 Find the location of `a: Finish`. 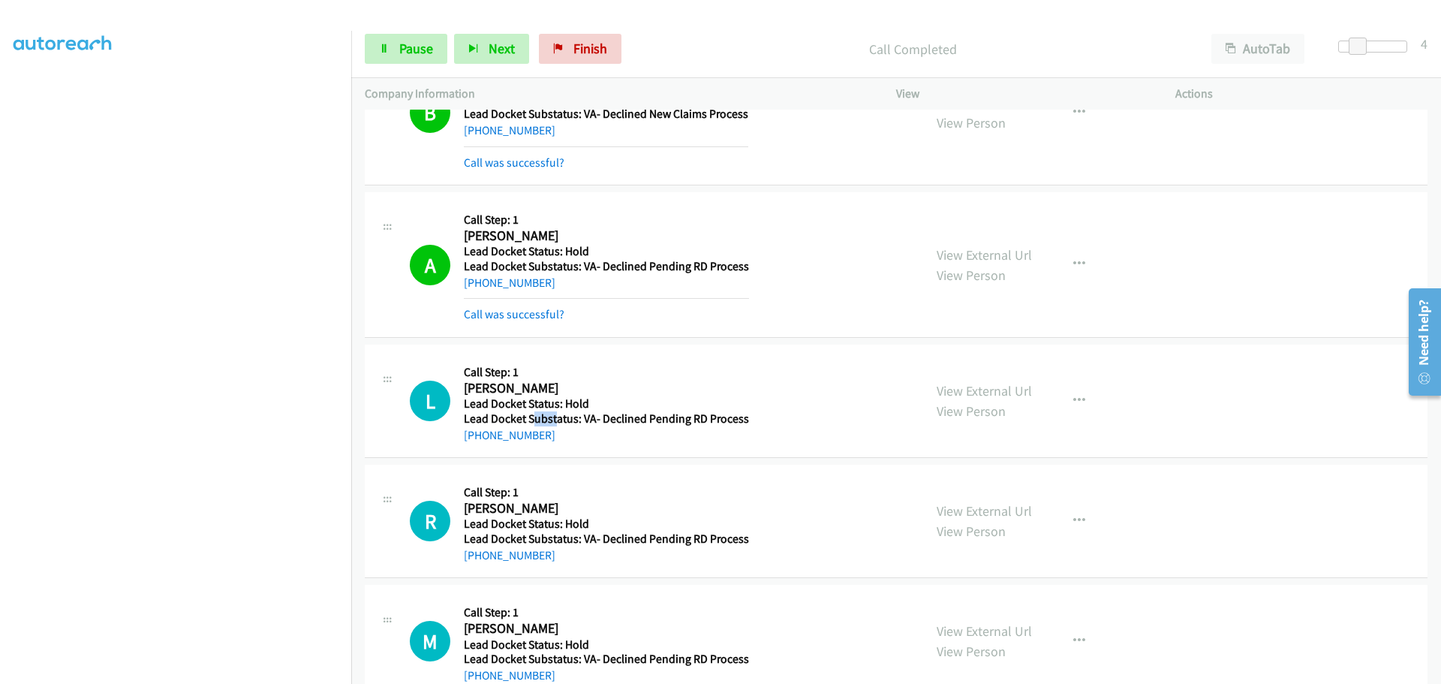

a: Finish is located at coordinates (580, 49).